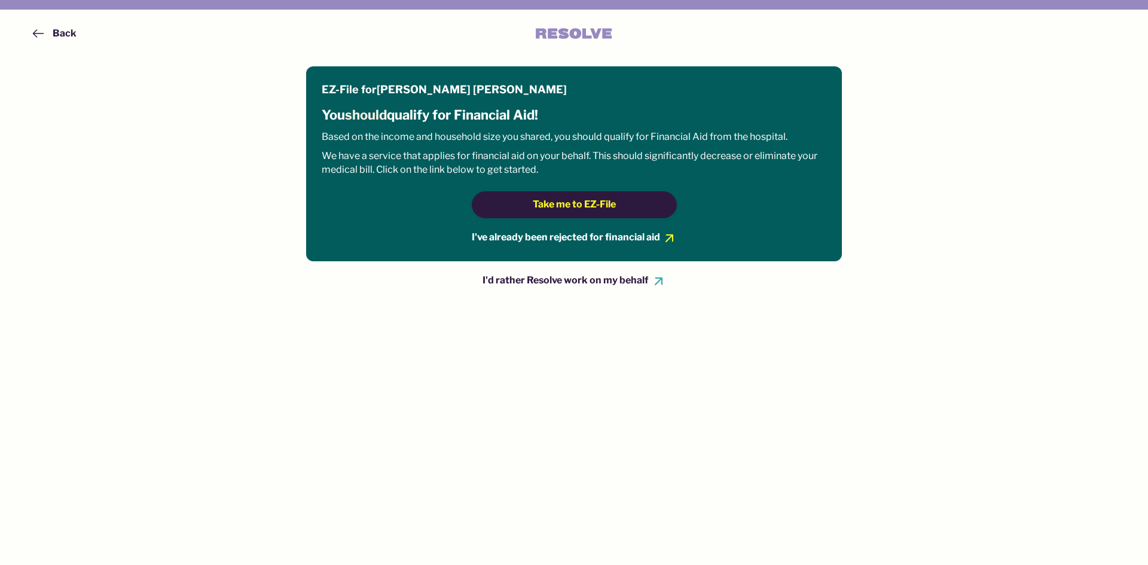 This screenshot has width=1148, height=565. What do you see at coordinates (574, 137) in the screenshot?
I see `div: Based on the income and household size you shared, you should qualify for Financial Aid from the ...` at bounding box center [574, 137].